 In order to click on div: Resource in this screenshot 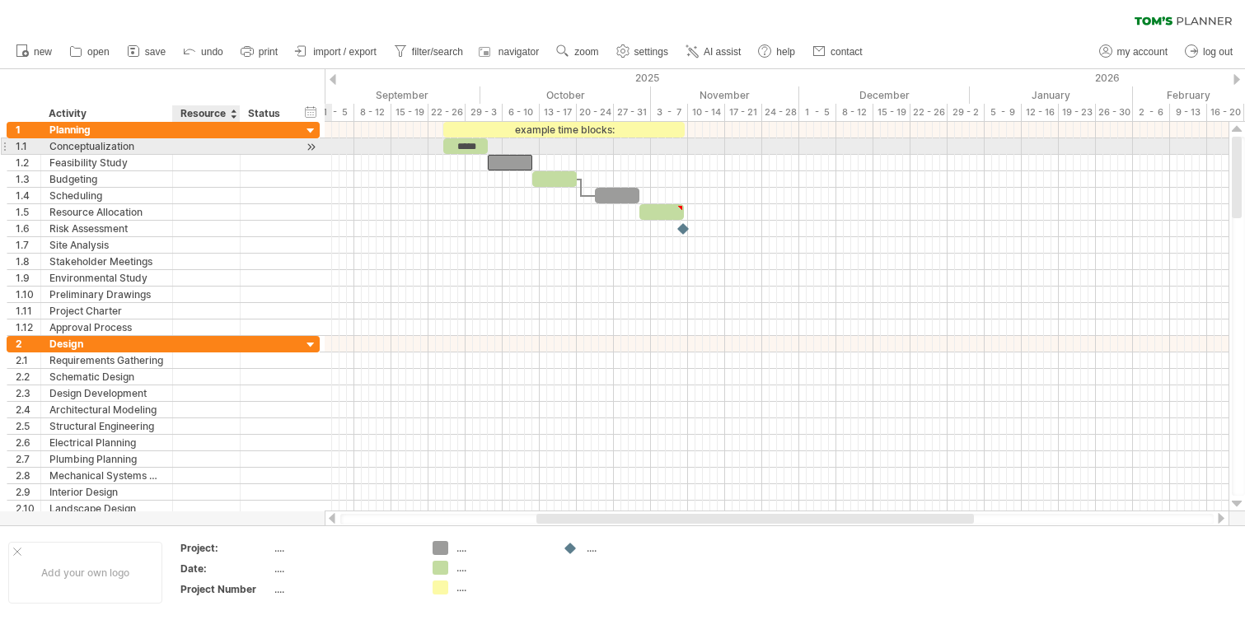, I will do `click(205, 114)`.